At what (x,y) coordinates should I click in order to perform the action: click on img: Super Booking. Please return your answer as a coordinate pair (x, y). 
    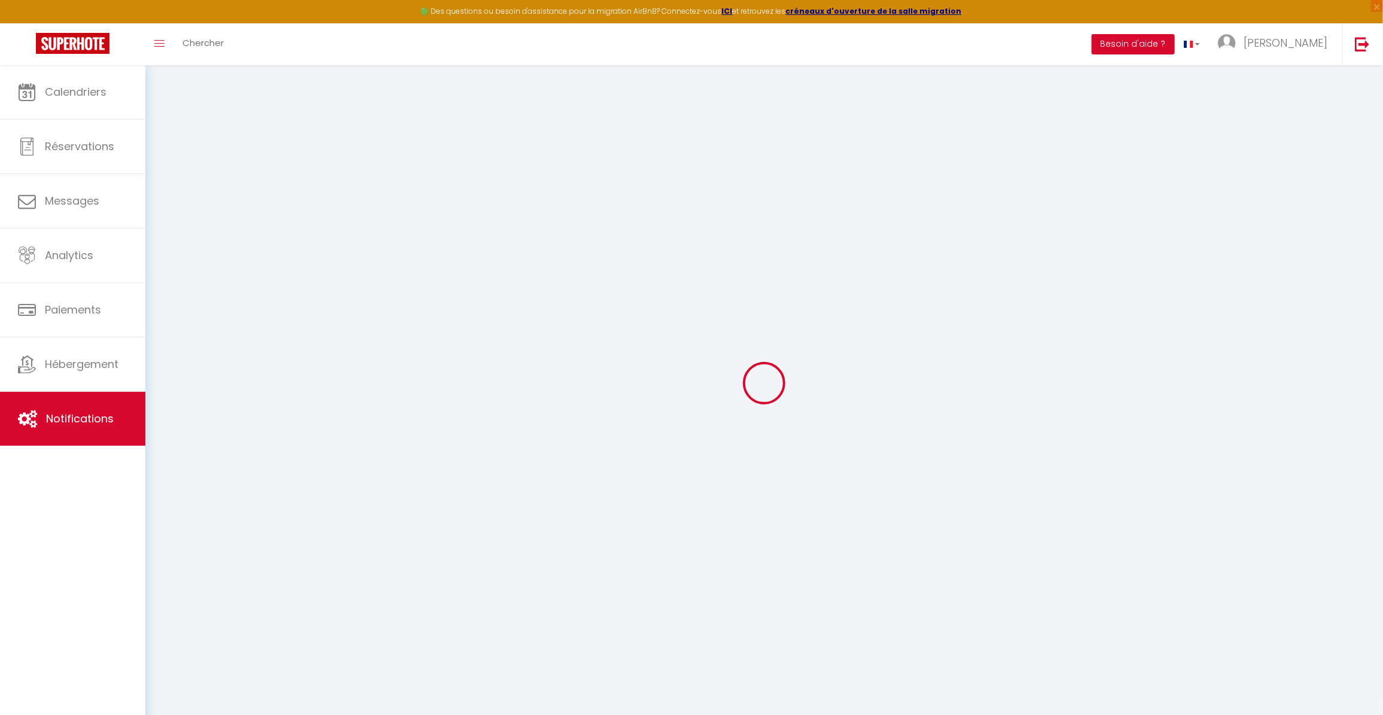
    Looking at the image, I should click on (72, 43).